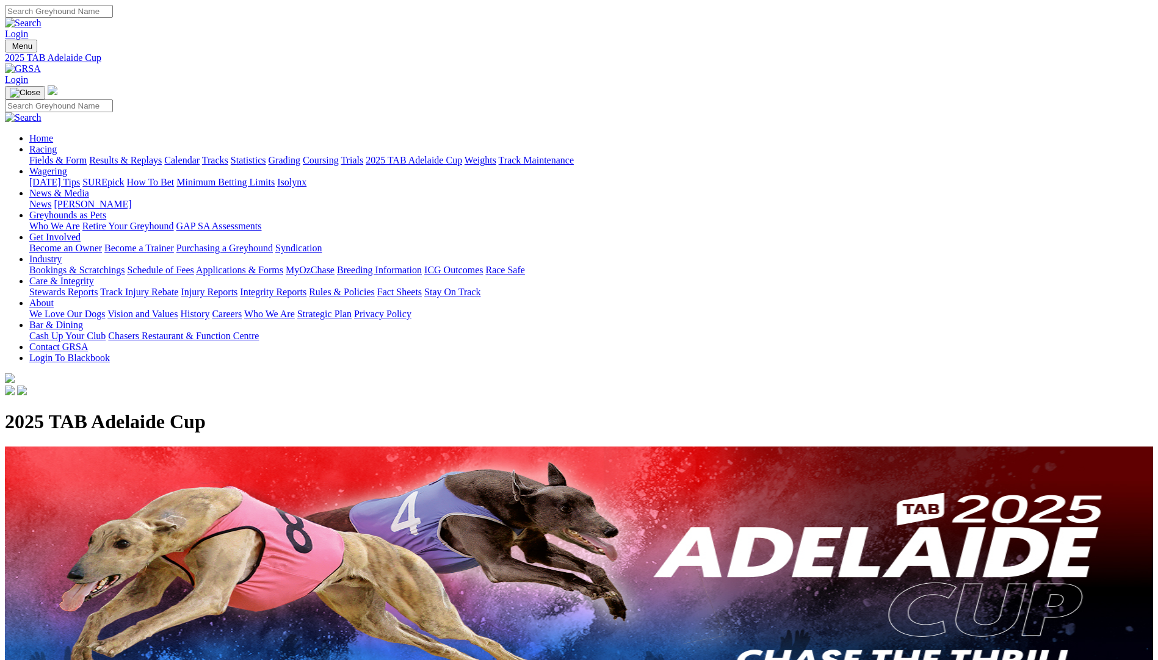 The image size is (1158, 660). What do you see at coordinates (10, 391) in the screenshot?
I see `img: facebook.svg` at bounding box center [10, 391].